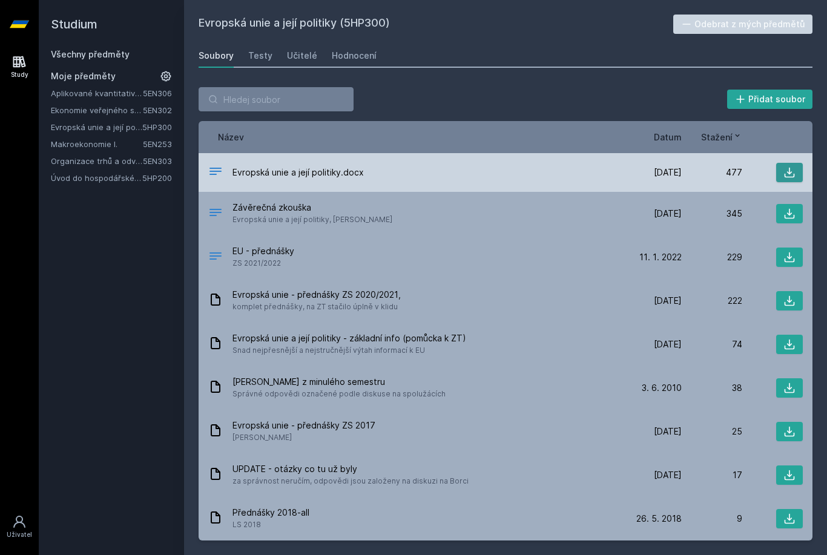 This screenshot has width=827, height=555. What do you see at coordinates (97, 144) in the screenshot?
I see `a: Makroekonomie I.` at bounding box center [97, 144].